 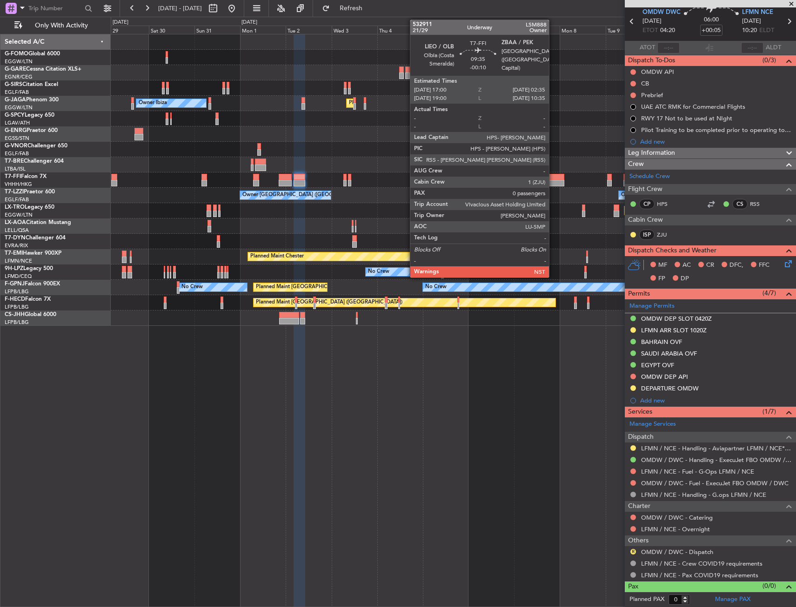 I want to click on a: LFMN / NCE - Pax COVID19 requirements, so click(x=699, y=575).